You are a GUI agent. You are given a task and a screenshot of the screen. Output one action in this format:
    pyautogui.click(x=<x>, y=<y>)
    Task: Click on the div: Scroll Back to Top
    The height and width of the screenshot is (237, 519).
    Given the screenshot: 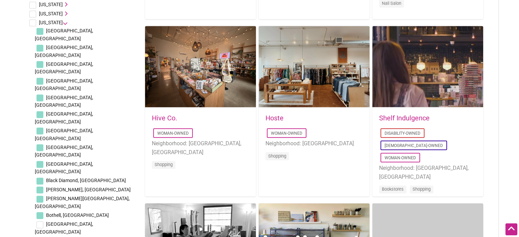 What is the action you would take?
    pyautogui.click(x=511, y=229)
    